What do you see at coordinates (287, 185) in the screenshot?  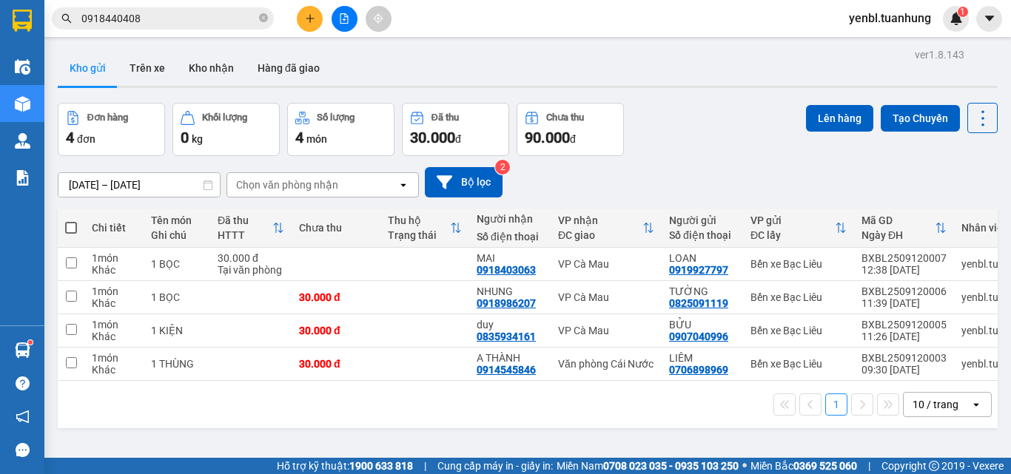 I see `div: Chọn văn phòng nhận` at bounding box center [287, 185].